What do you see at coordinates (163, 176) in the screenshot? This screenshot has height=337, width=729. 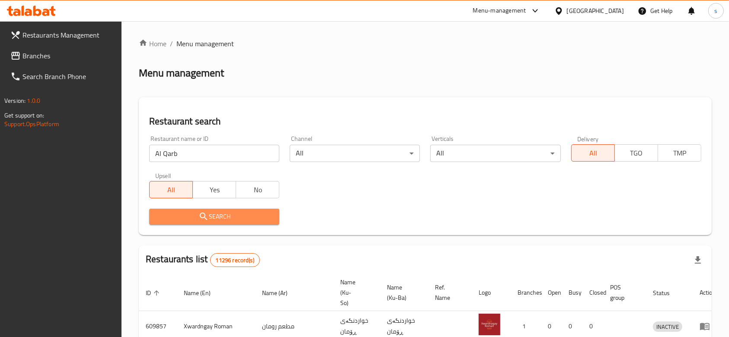 I see `label: Upsell` at bounding box center [163, 176].